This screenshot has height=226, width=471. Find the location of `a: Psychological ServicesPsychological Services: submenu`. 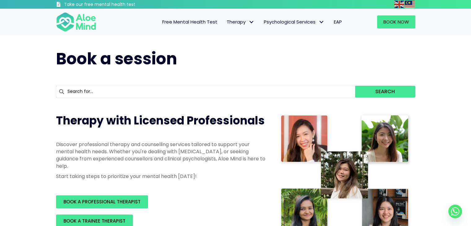

a: Psychological ServicesPsychological Services: submenu is located at coordinates (294, 22).